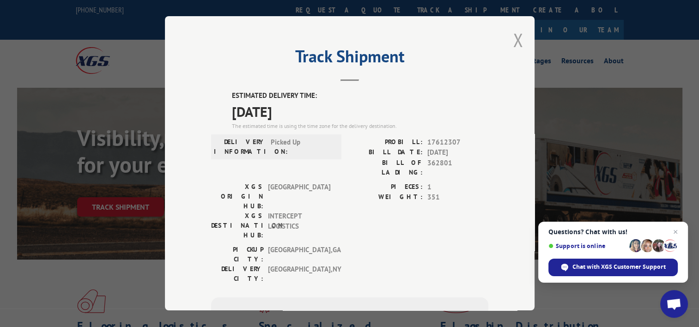  Describe the element at coordinates (458, 168) in the screenshot. I see `span: 362801` at that location.